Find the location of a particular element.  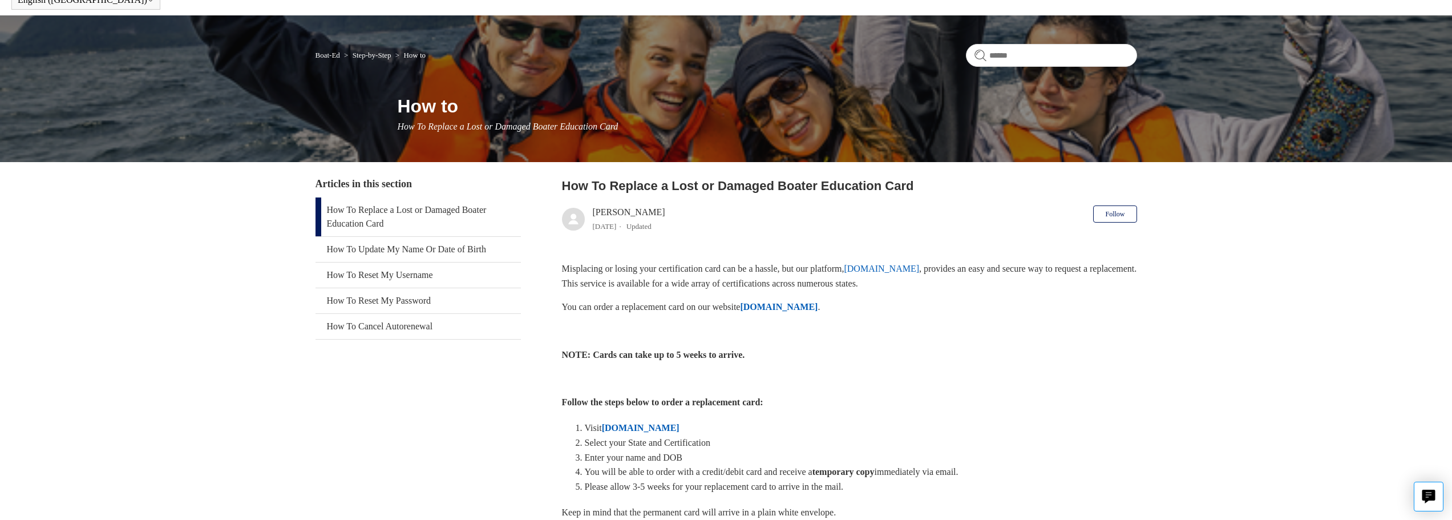

li: Boat-Ed is located at coordinates (329, 55).